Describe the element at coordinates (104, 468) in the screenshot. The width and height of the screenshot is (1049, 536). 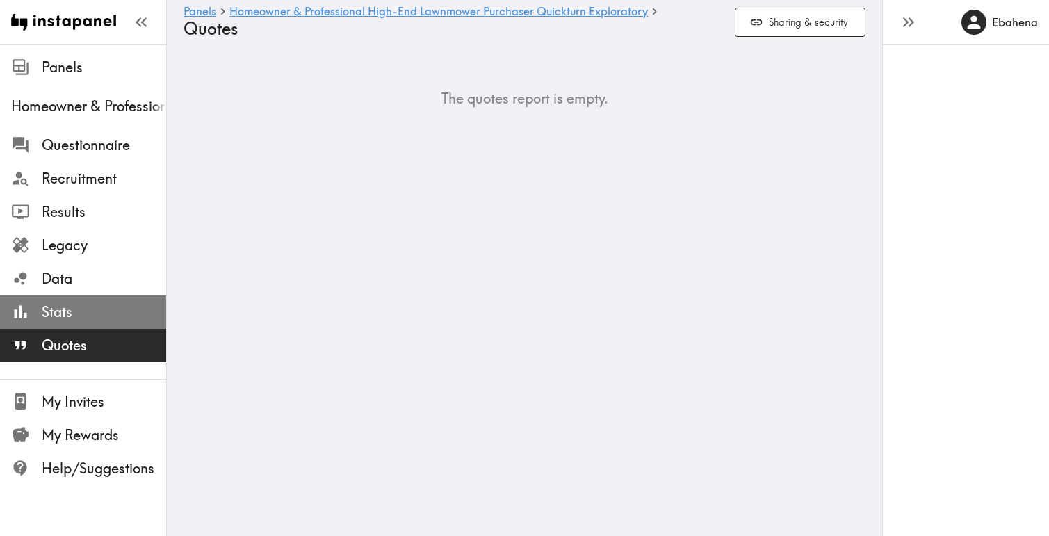
I see `span: Help/Suggestions` at that location.